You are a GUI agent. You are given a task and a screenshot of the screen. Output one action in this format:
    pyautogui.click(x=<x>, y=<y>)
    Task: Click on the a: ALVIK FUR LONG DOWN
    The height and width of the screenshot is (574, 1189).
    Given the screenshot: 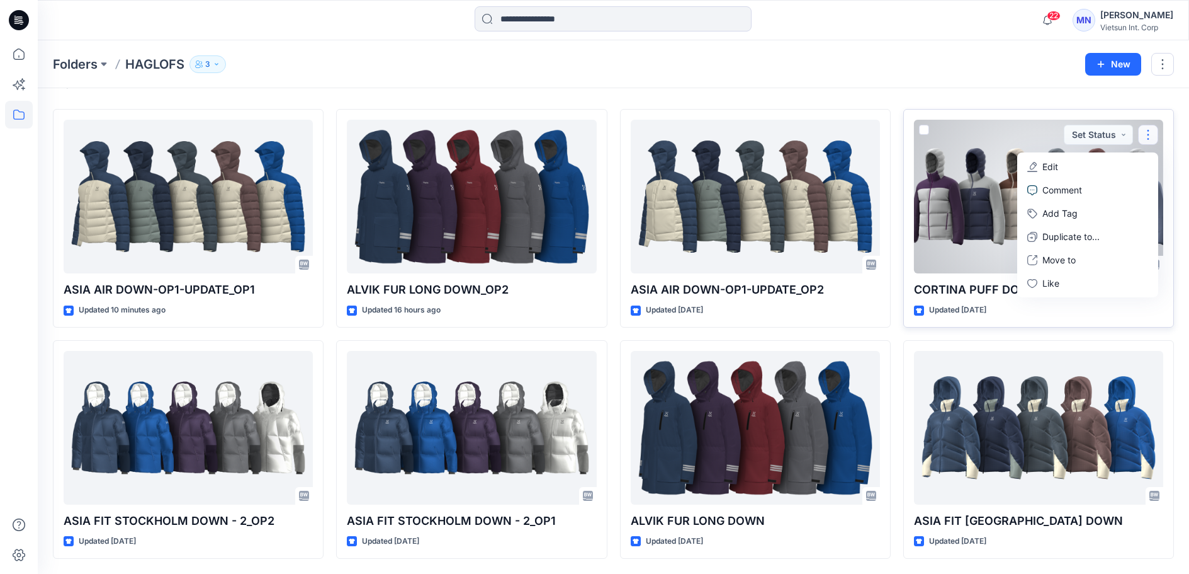 What is the action you would take?
    pyautogui.click(x=755, y=427)
    